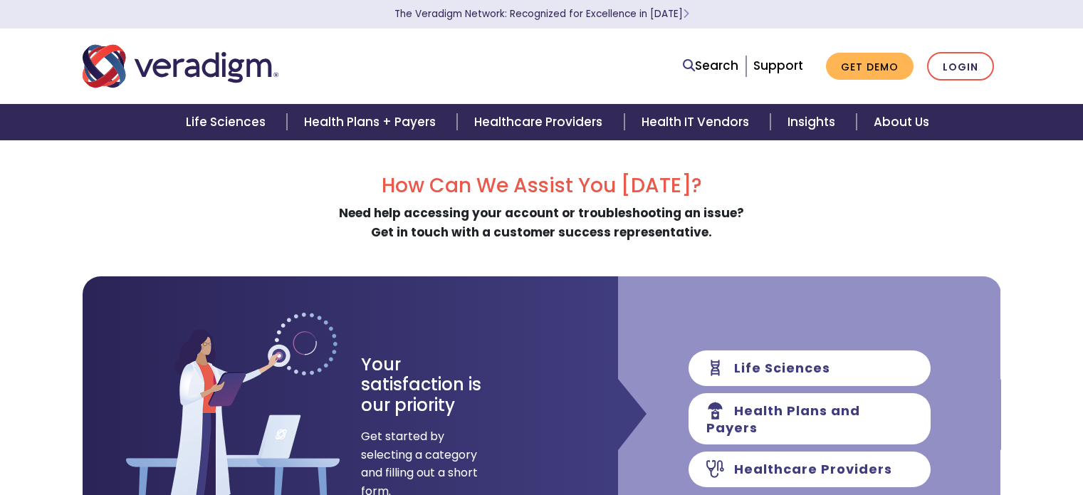 The height and width of the screenshot is (495, 1083). I want to click on strong: Need help accessing your account or troubleshooting an issue? Get in touch with a customer succes..., so click(541, 222).